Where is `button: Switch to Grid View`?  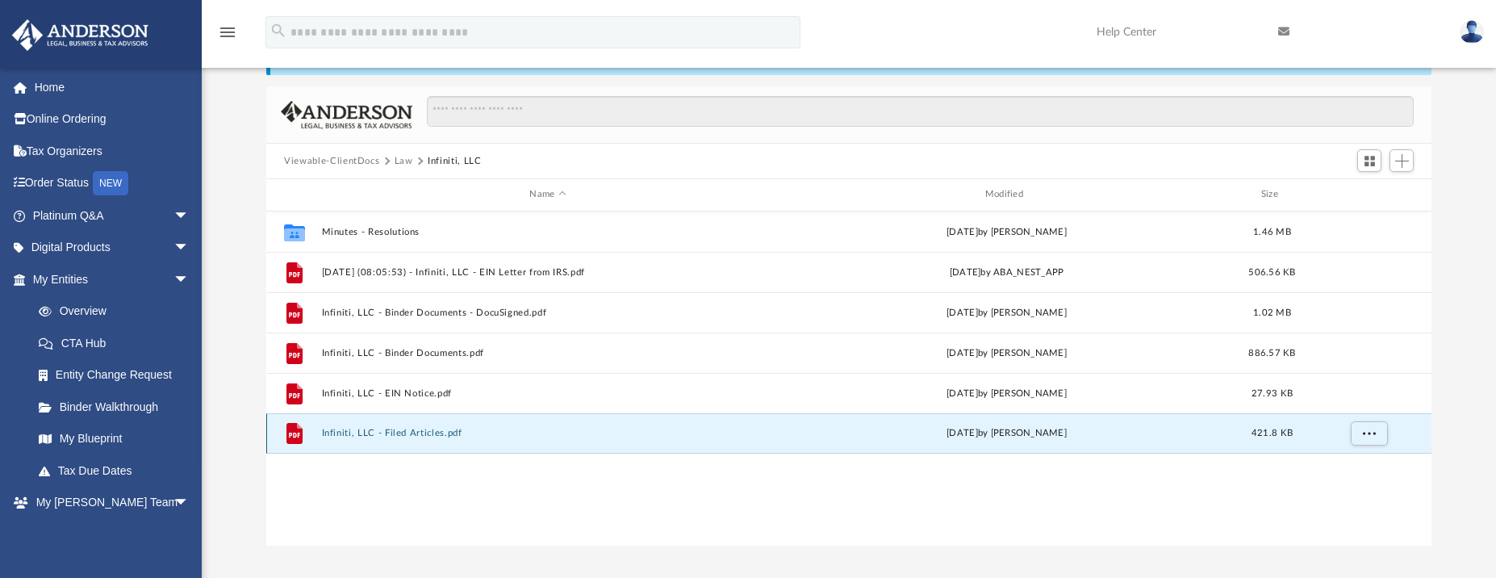 button: Switch to Grid View is located at coordinates (1369, 161).